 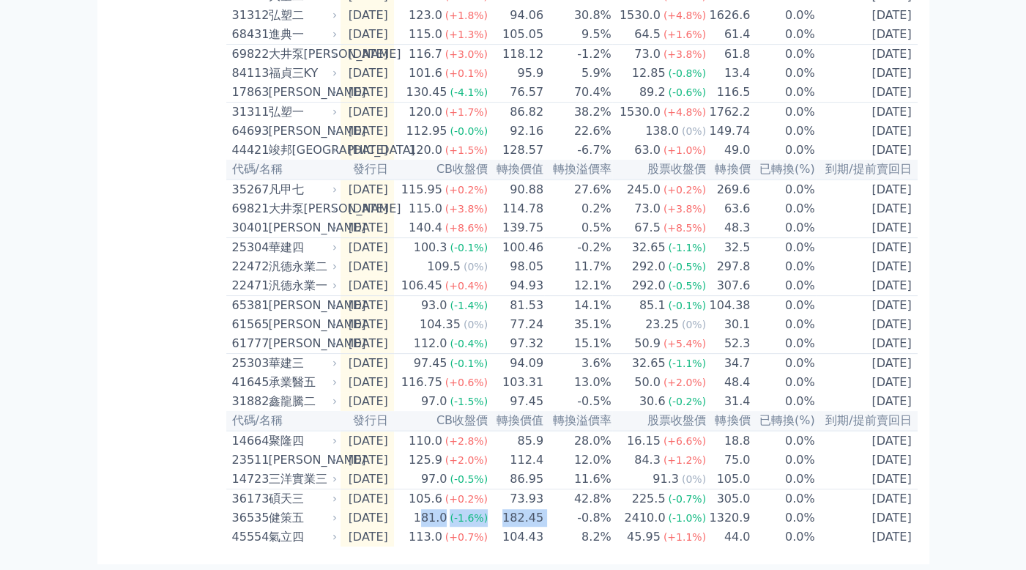 I want to click on td: -1.2%, so click(x=578, y=54).